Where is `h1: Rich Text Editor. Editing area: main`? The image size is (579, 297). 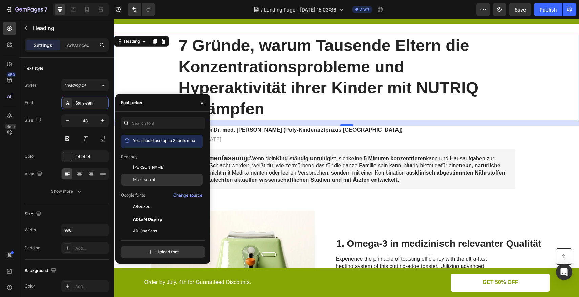
h1: Rich Text Editor. Editing area: main is located at coordinates (233, 59).